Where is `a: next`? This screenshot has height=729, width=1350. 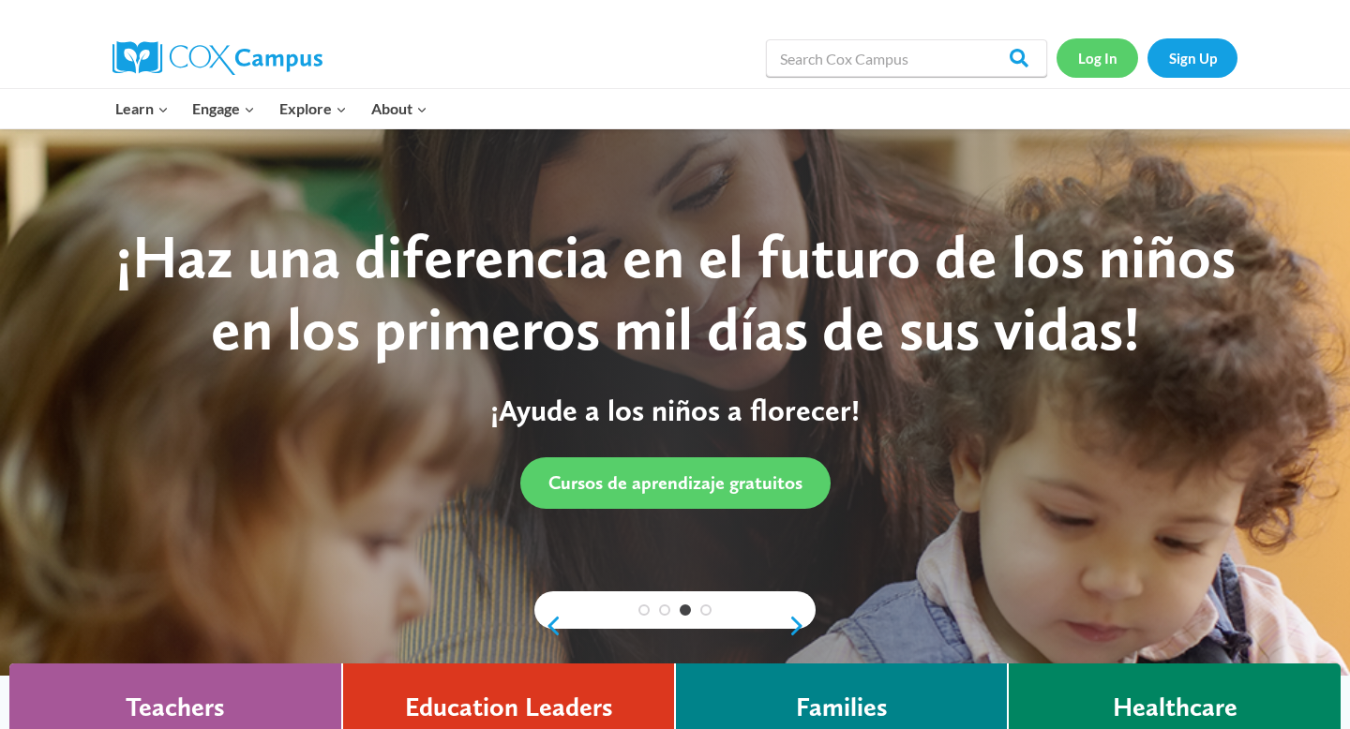 a: next is located at coordinates (801, 626).